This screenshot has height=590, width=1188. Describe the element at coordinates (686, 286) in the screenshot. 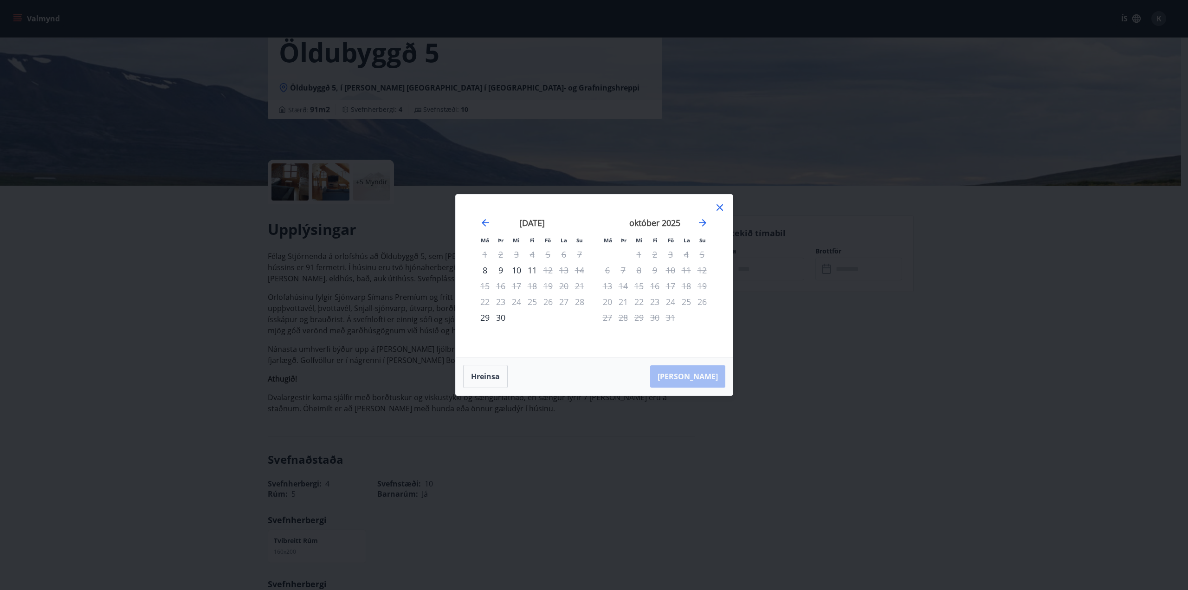

I see `td: Not available. laugardagur, 18. október 2025` at that location.